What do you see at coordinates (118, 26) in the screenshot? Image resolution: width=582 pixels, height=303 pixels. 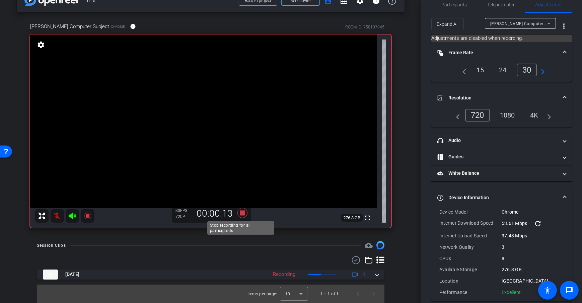 I see `span: Chrome` at bounding box center [118, 26].